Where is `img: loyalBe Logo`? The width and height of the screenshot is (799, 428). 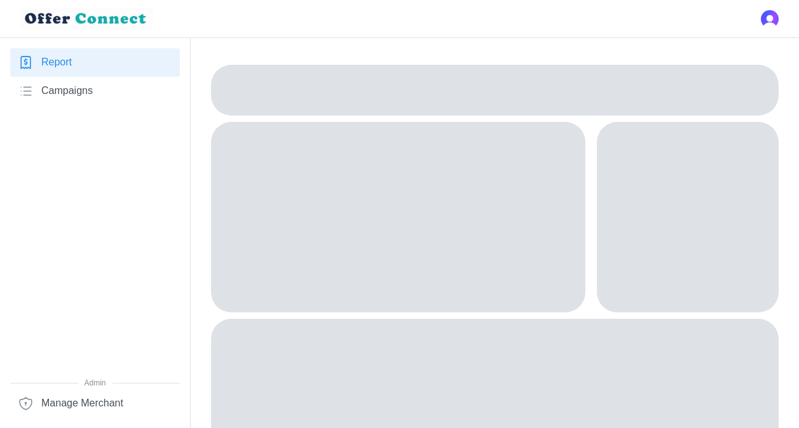
img: loyalBe Logo is located at coordinates (86, 18).